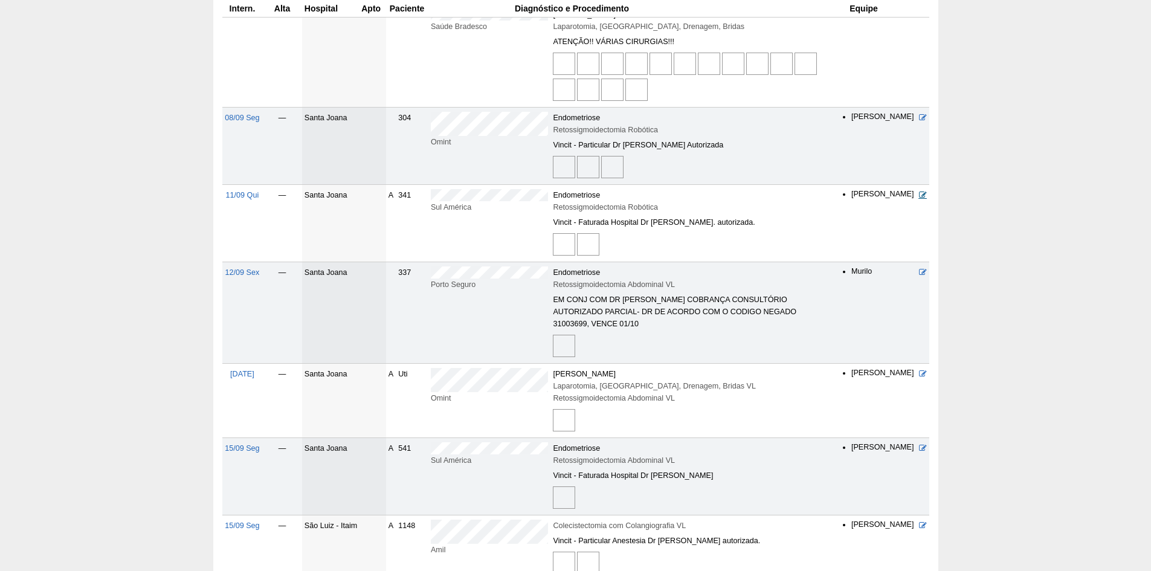  Describe the element at coordinates (692, 42) in the screenshot. I see `div: ATENÇÃO!! VÁRIAS CIRURGIAS!!!` at that location.